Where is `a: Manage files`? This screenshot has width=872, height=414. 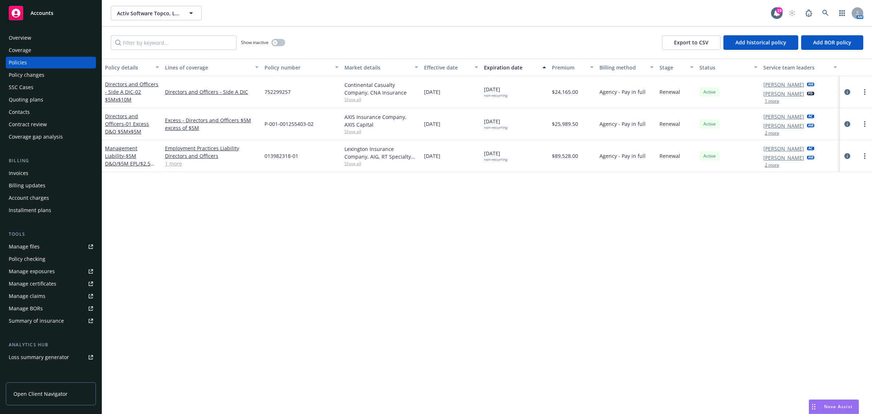
a: Manage files is located at coordinates (51, 246).